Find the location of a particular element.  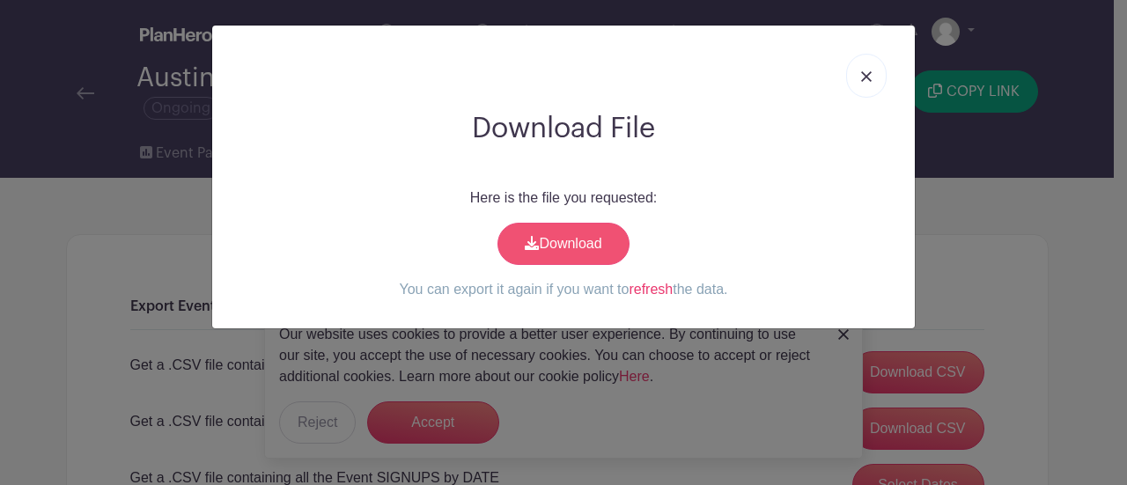

p: Here is the file you requested: is located at coordinates (563, 198).